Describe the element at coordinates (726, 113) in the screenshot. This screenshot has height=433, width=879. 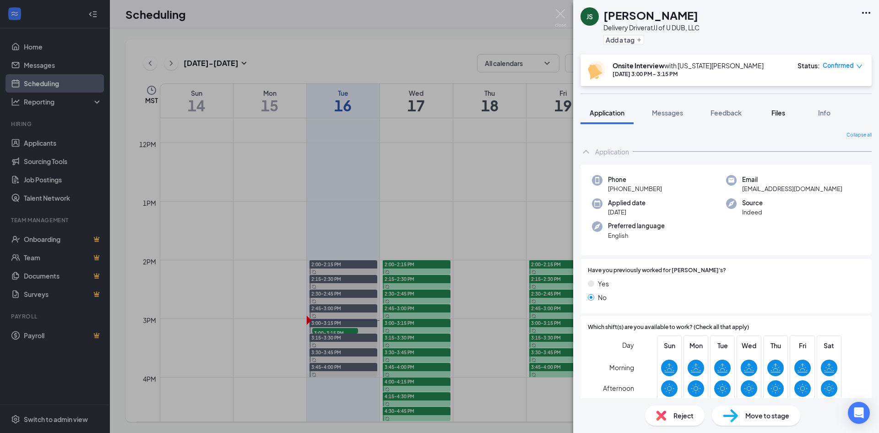
I see `span: Feedback` at that location.